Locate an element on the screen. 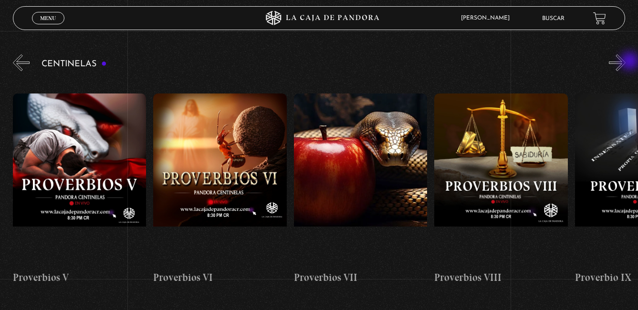  h4: Proverbios VI is located at coordinates (219, 278).